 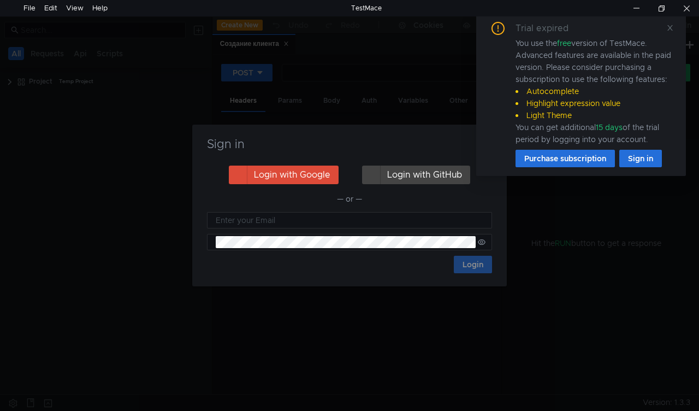 I want to click on div: — or —, so click(x=350, y=199).